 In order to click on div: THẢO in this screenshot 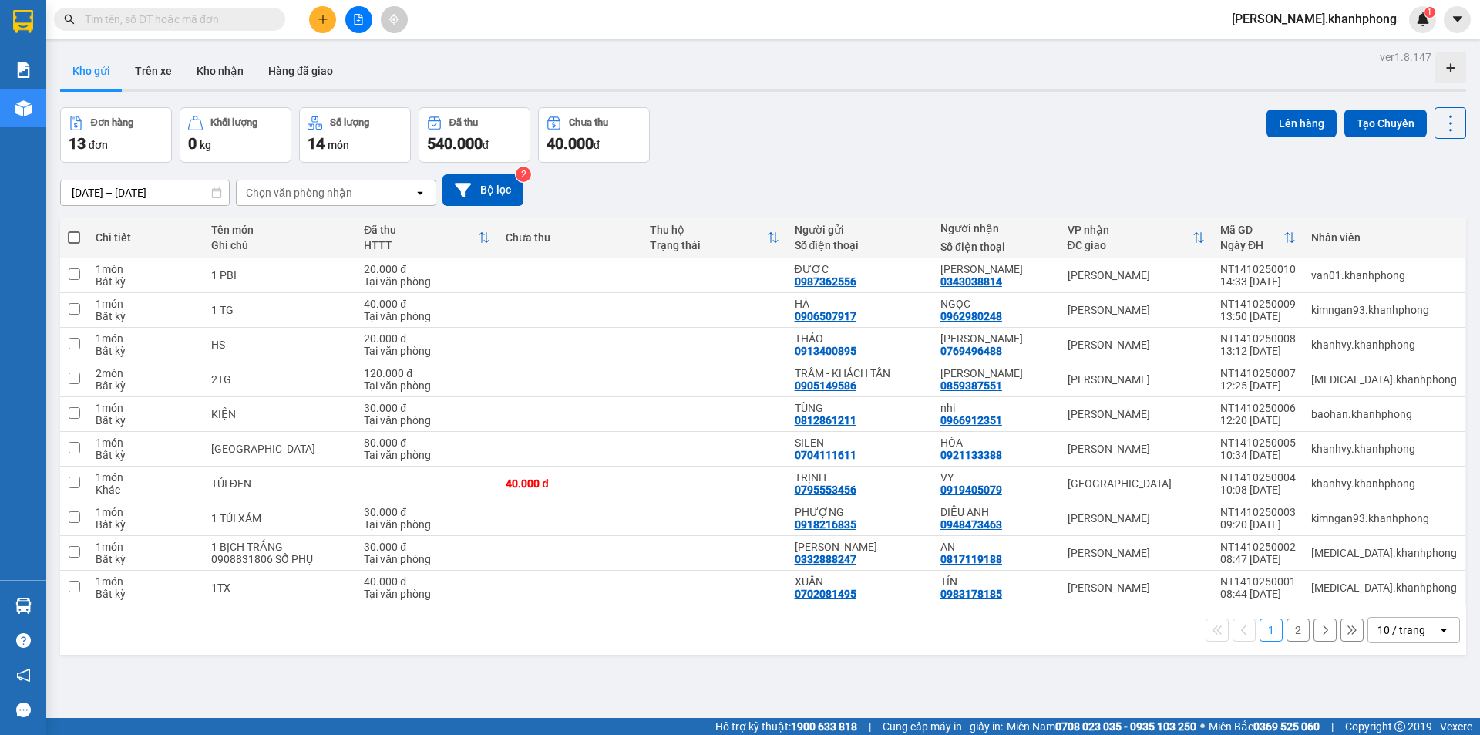, I will do `click(860, 338)`.